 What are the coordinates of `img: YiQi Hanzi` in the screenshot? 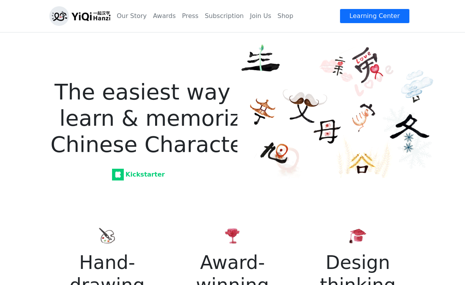 It's located at (336, 111).